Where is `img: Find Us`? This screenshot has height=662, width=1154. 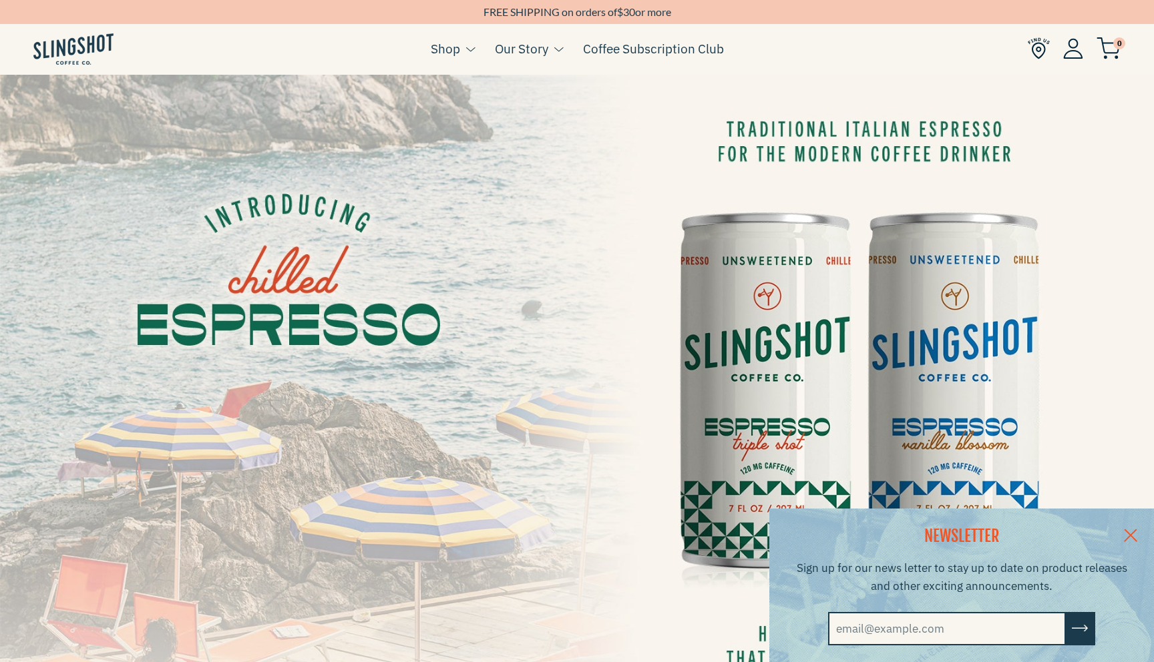
img: Find Us is located at coordinates (1038, 48).